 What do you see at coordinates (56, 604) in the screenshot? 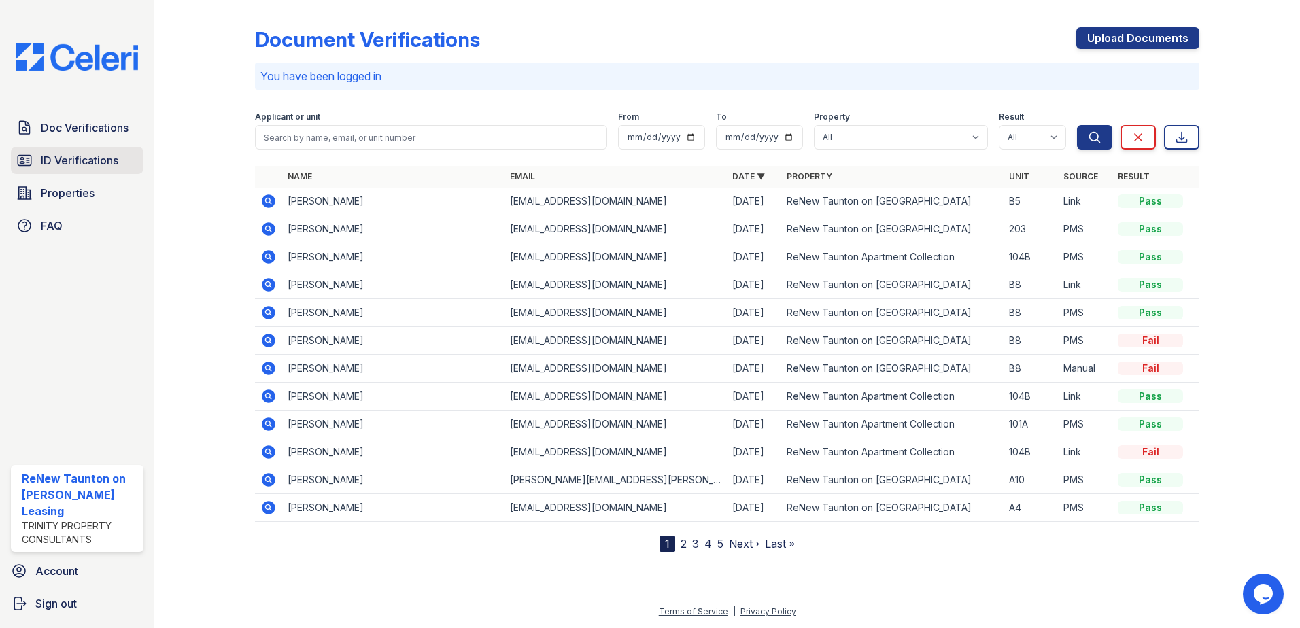
I see `span: Sign out` at bounding box center [56, 604].